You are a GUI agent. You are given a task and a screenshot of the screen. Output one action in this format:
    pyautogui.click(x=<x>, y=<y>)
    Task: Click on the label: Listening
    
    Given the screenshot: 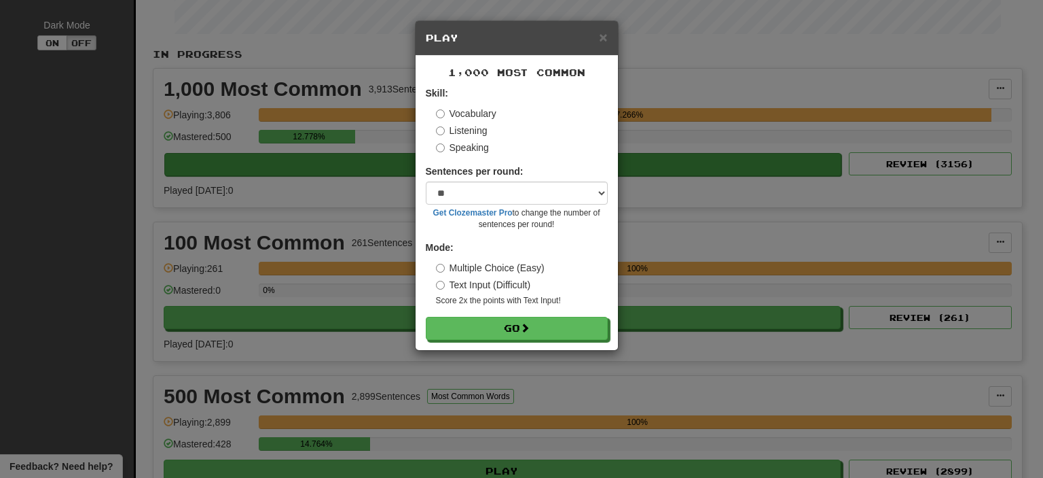 What is the action you would take?
    pyautogui.click(x=462, y=130)
    